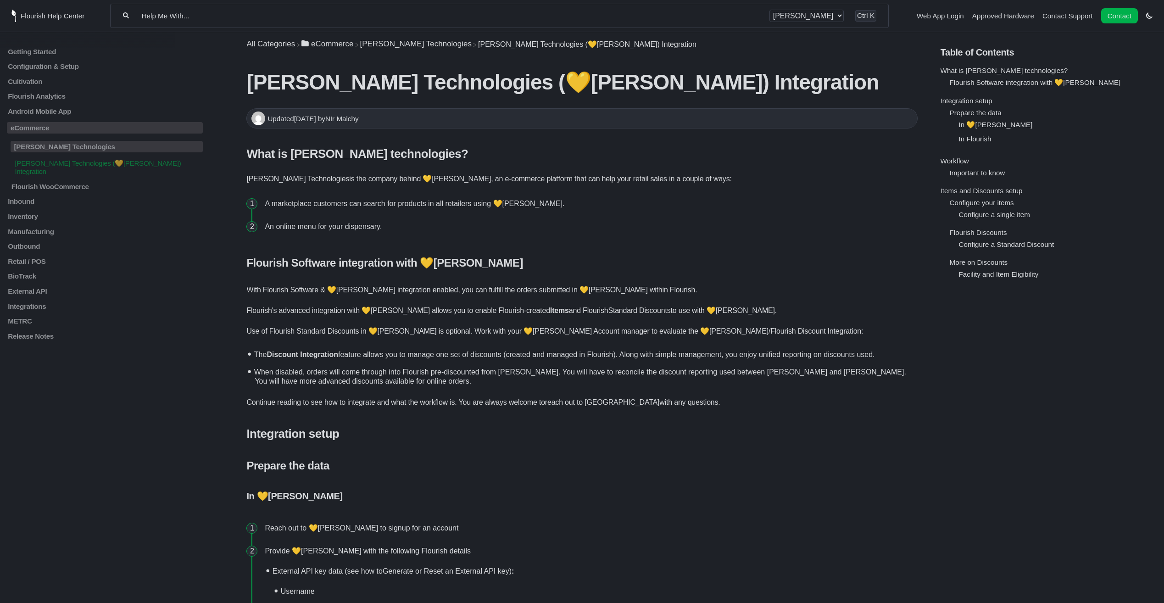 The image size is (1164, 603). What do you see at coordinates (872, 15) in the screenshot?
I see `kbd: K` at bounding box center [872, 15].